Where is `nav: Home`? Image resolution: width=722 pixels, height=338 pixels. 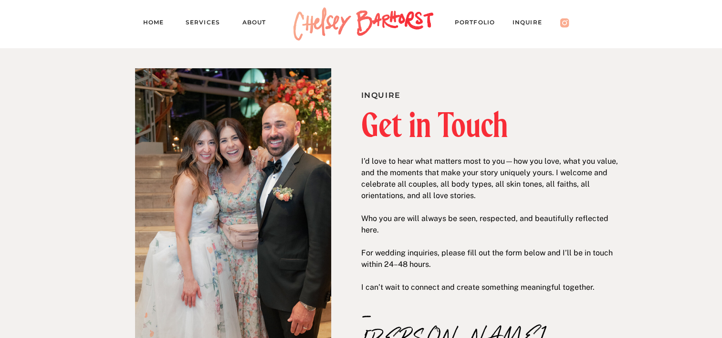 nav: Home is located at coordinates (158, 24).